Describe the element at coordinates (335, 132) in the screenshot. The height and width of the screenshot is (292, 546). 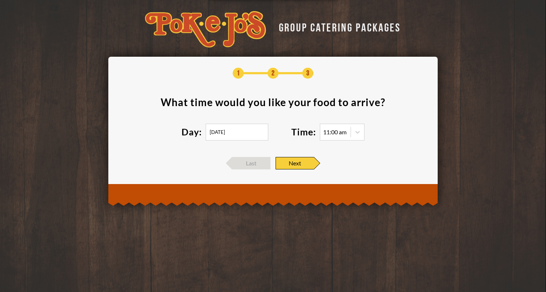
I see `div: 11:00 am` at that location.